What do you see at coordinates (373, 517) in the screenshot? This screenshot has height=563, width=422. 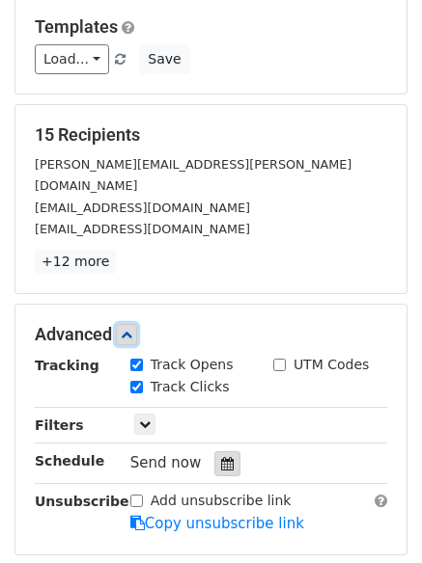 I see `div: Chat Widget` at bounding box center [373, 517].